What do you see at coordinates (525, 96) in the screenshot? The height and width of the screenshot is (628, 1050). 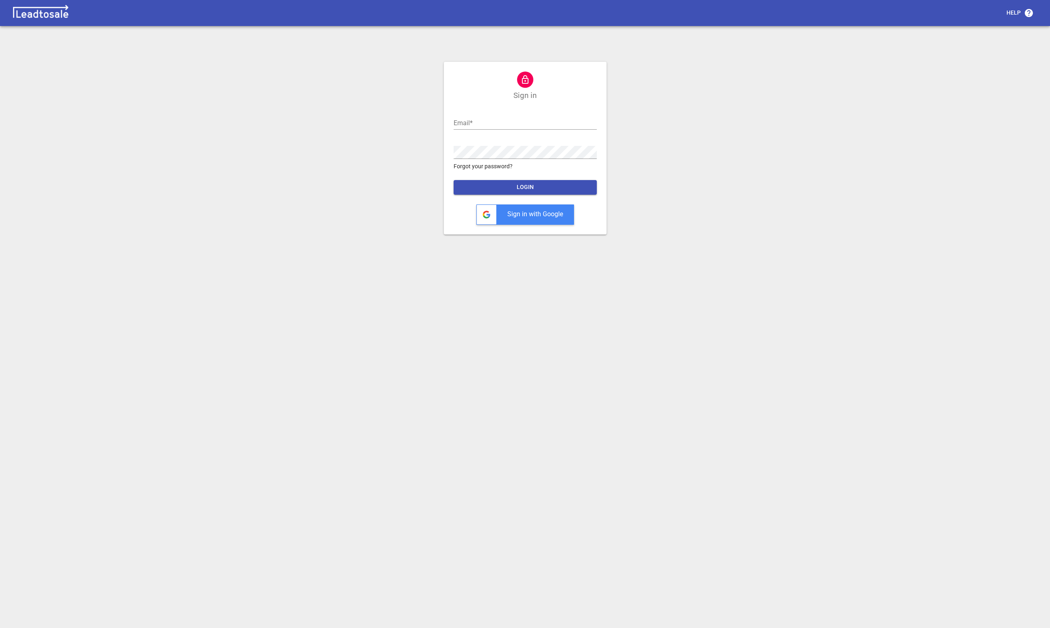 I see `h1: Sign in` at bounding box center [525, 96].